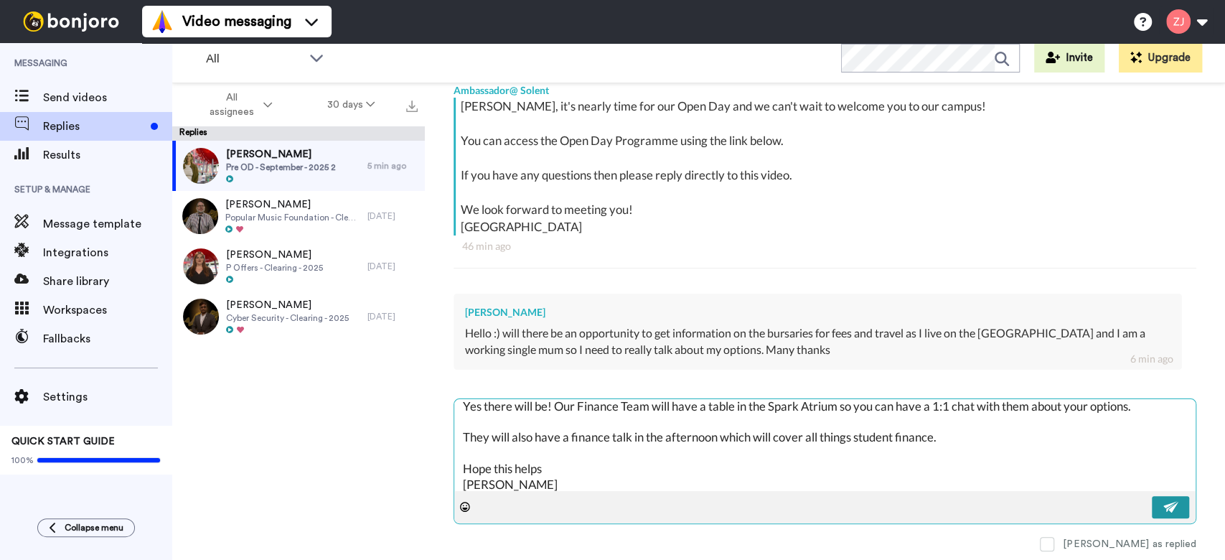 The height and width of the screenshot is (560, 1225). Describe the element at coordinates (94, 527) in the screenshot. I see `span: Collapse menu` at that location.